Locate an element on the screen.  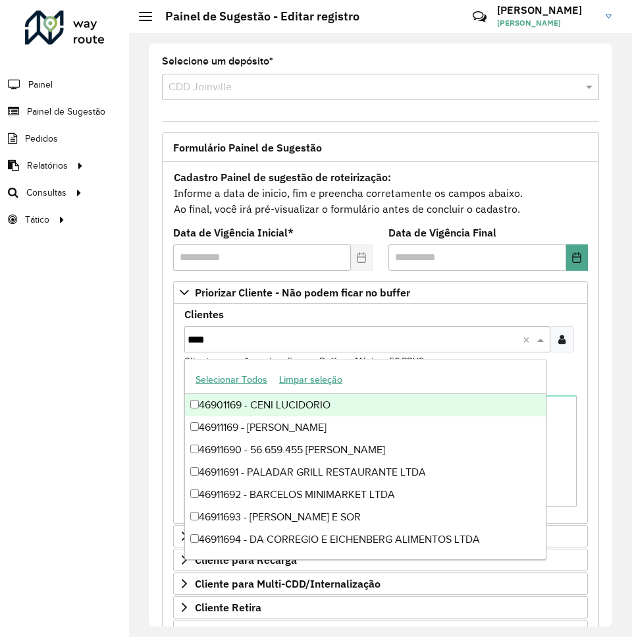
label: Selecione um depósito is located at coordinates (217, 61).